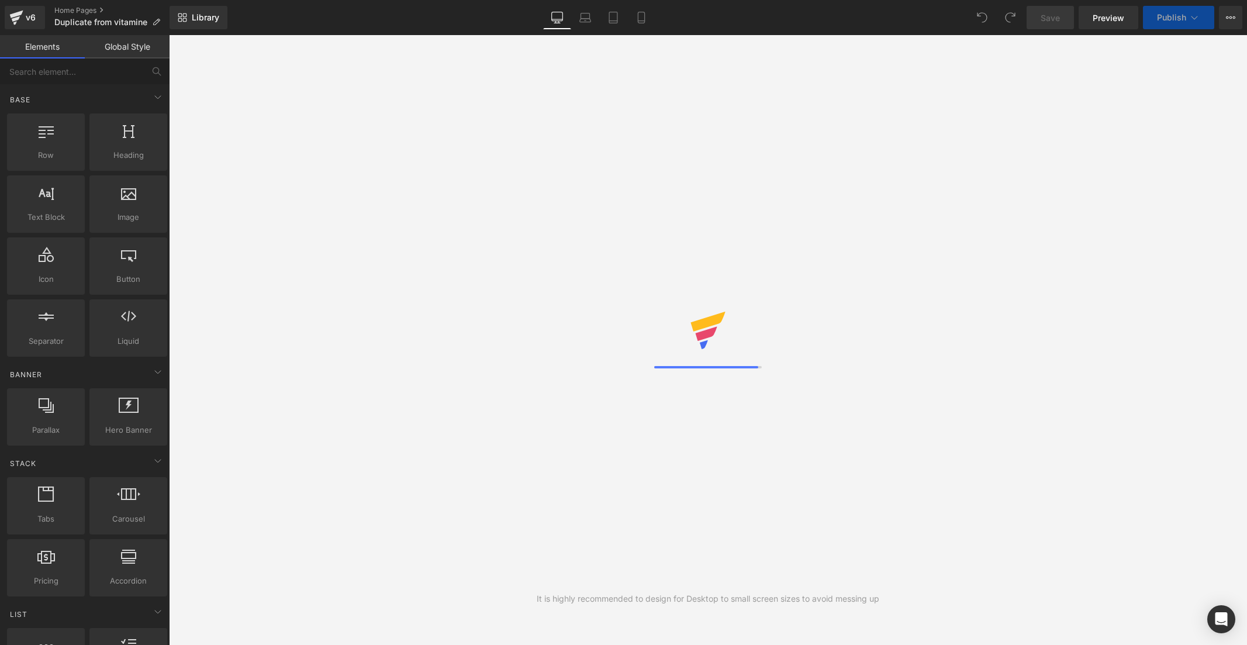 This screenshot has height=645, width=1247. Describe the element at coordinates (112, 11) in the screenshot. I see `a: Home Pages` at that location.